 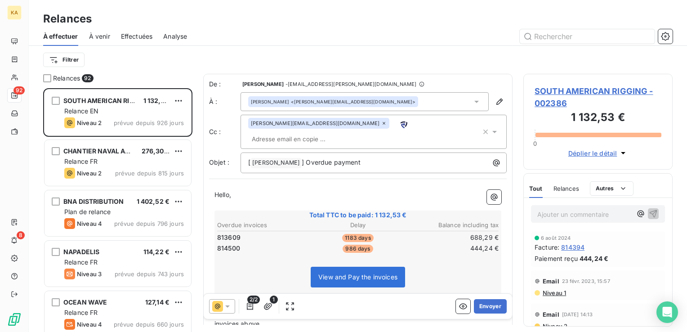 What do you see at coordinates (452, 248) in the screenshot?
I see `td: 444,24 €` at bounding box center [452, 248].